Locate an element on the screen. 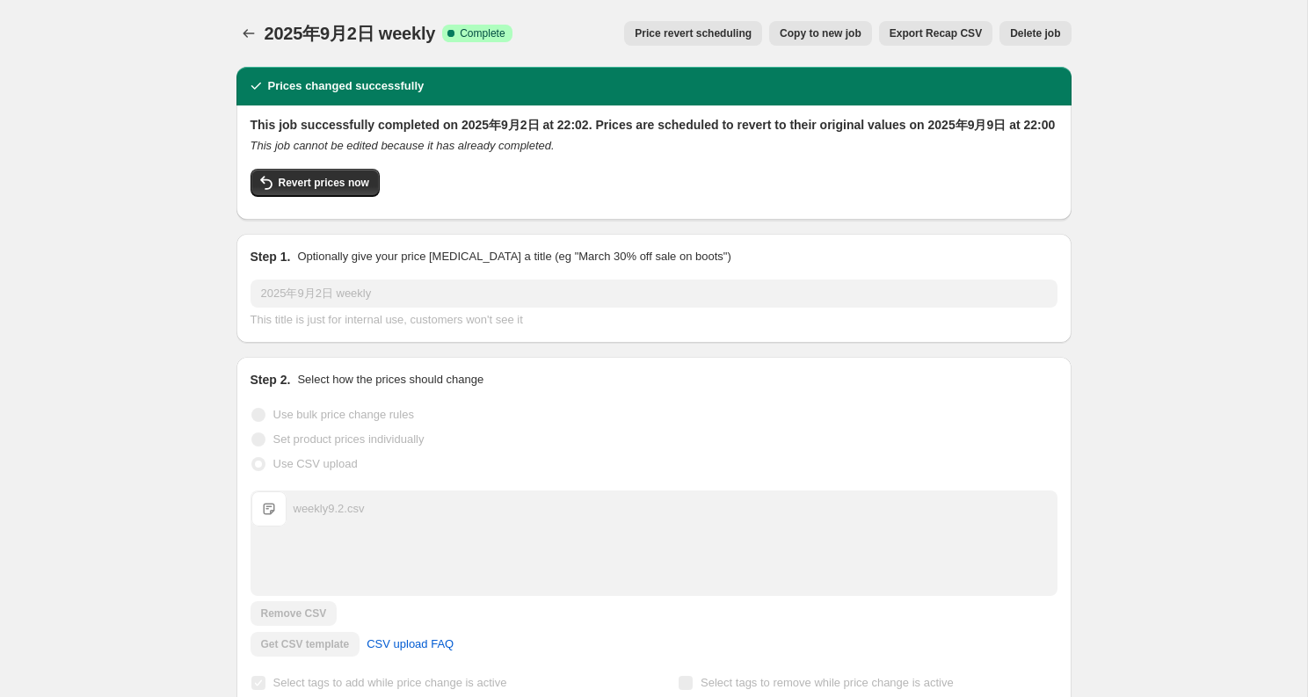 The width and height of the screenshot is (1308, 697). span: Select tags to remove while price change is active is located at coordinates (827, 682).